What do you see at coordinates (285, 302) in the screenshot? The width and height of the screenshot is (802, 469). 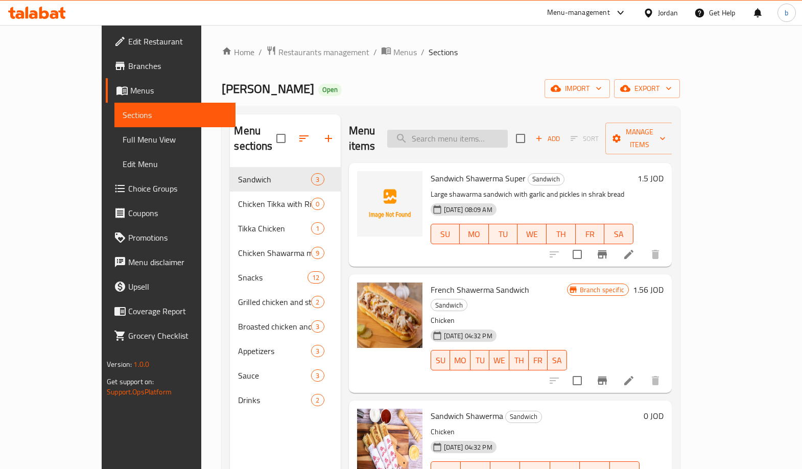 I see `div: Grilled chicken and stuffed chicken2` at bounding box center [285, 302].